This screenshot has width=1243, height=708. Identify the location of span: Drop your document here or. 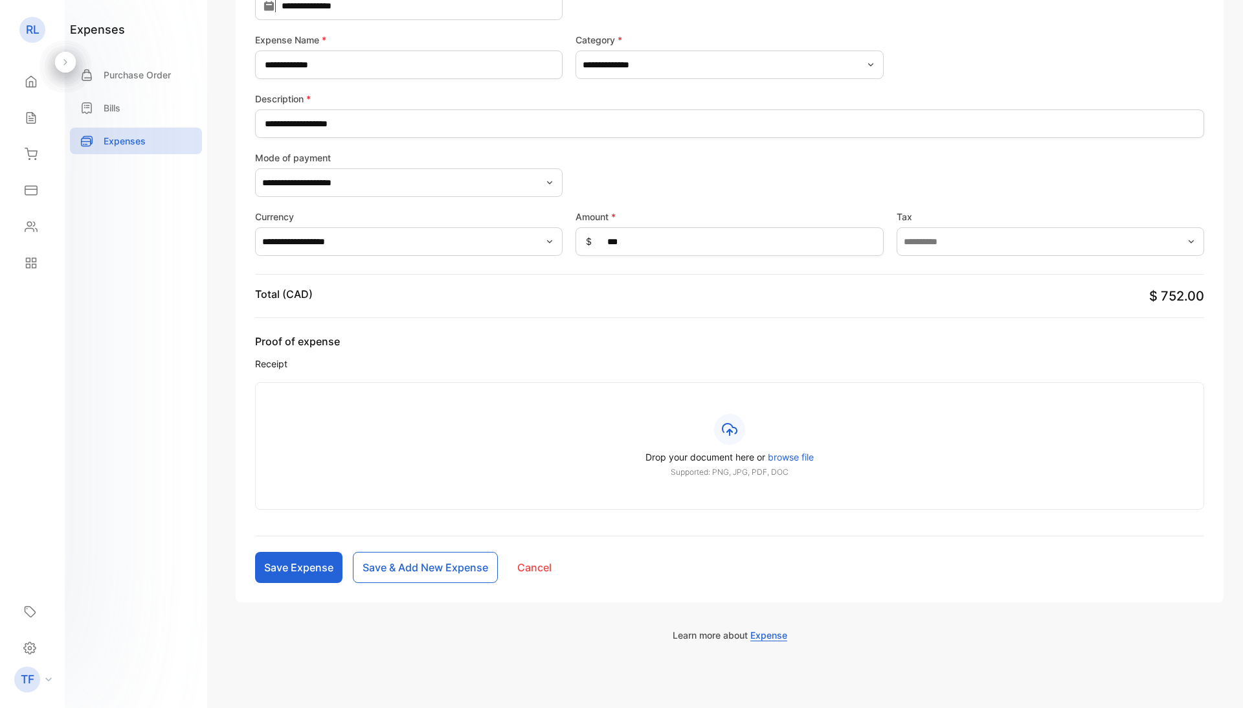
(705, 456).